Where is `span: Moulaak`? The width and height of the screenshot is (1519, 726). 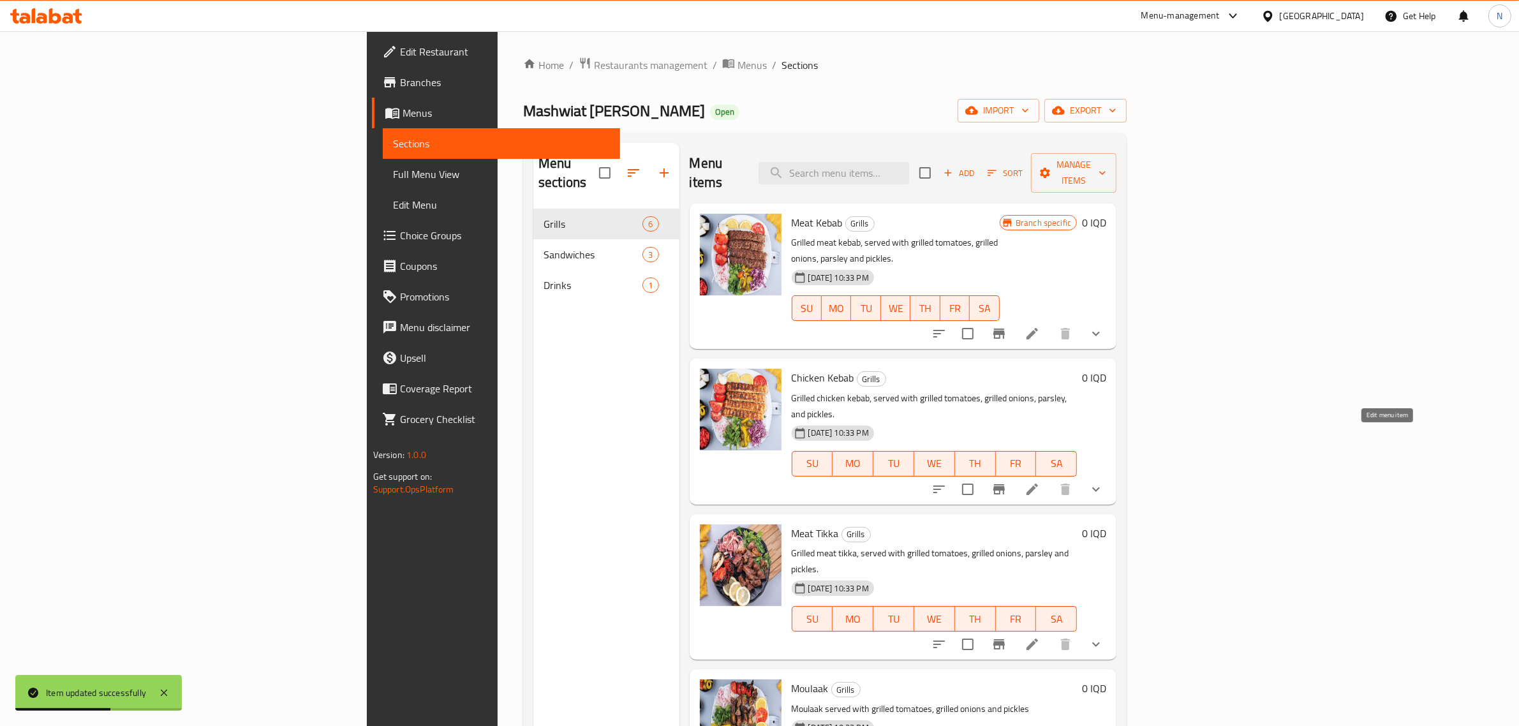 span: Moulaak is located at coordinates (810, 689).